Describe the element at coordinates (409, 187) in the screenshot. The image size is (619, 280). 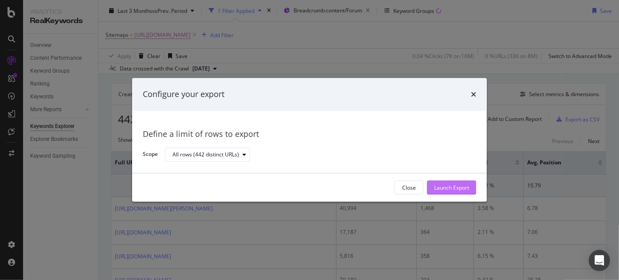
I see `div: Close` at that location.